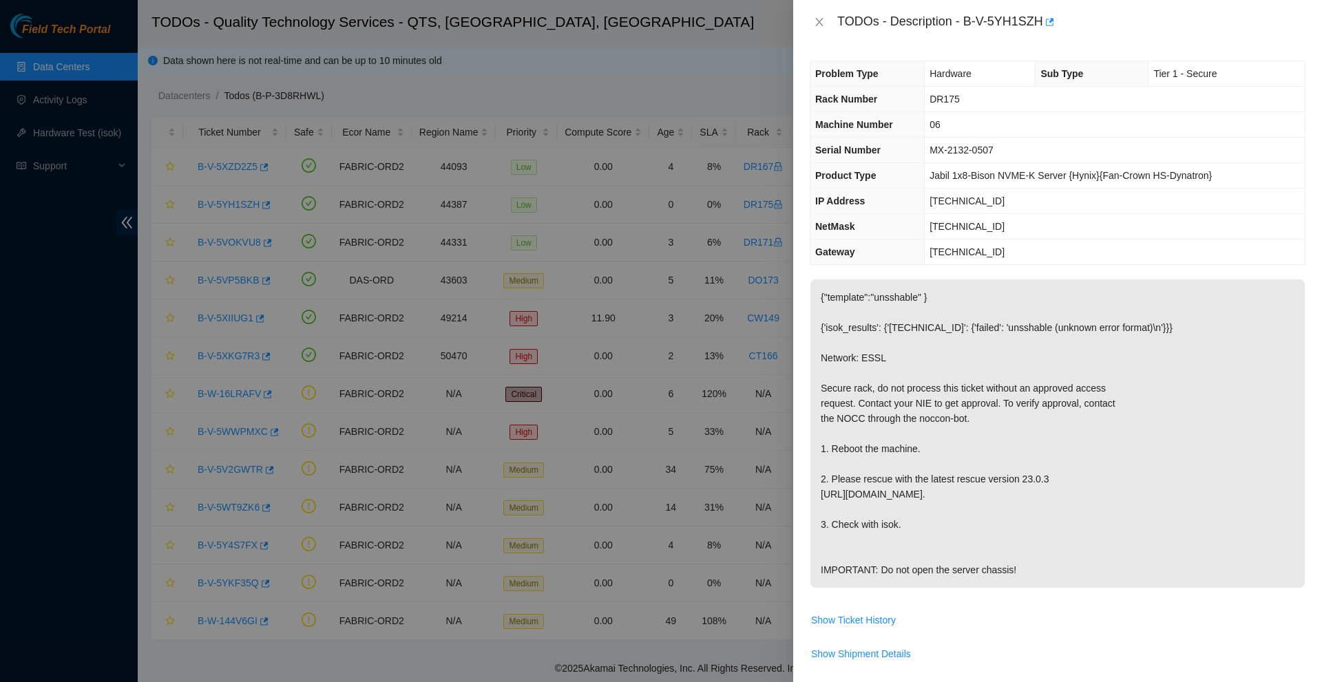 The width and height of the screenshot is (1322, 682). What do you see at coordinates (860, 654) in the screenshot?
I see `button: Show Shipment Details` at bounding box center [860, 654].